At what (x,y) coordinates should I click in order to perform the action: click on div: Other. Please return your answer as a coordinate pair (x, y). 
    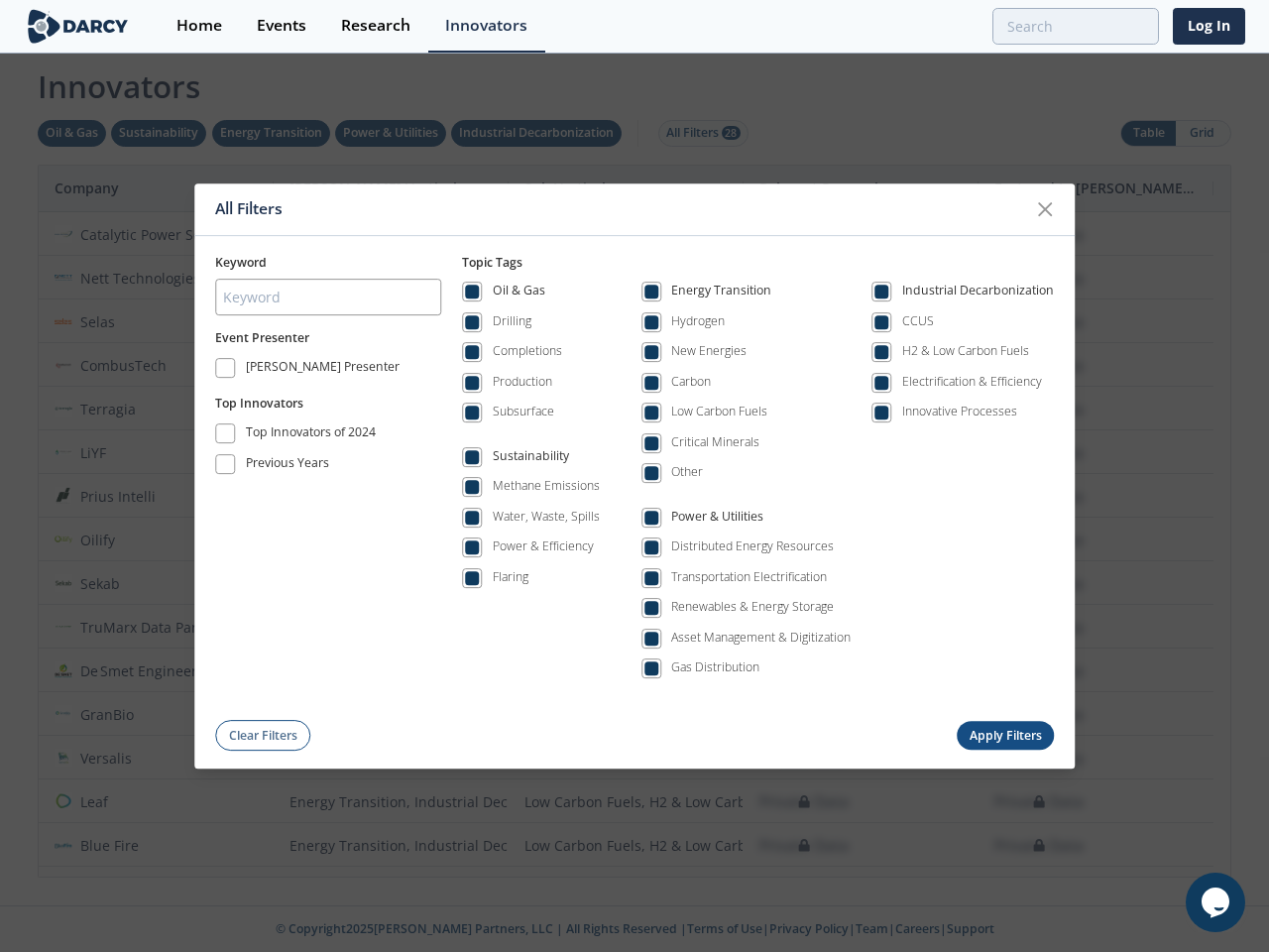
    Looking at the image, I should click on (687, 473).